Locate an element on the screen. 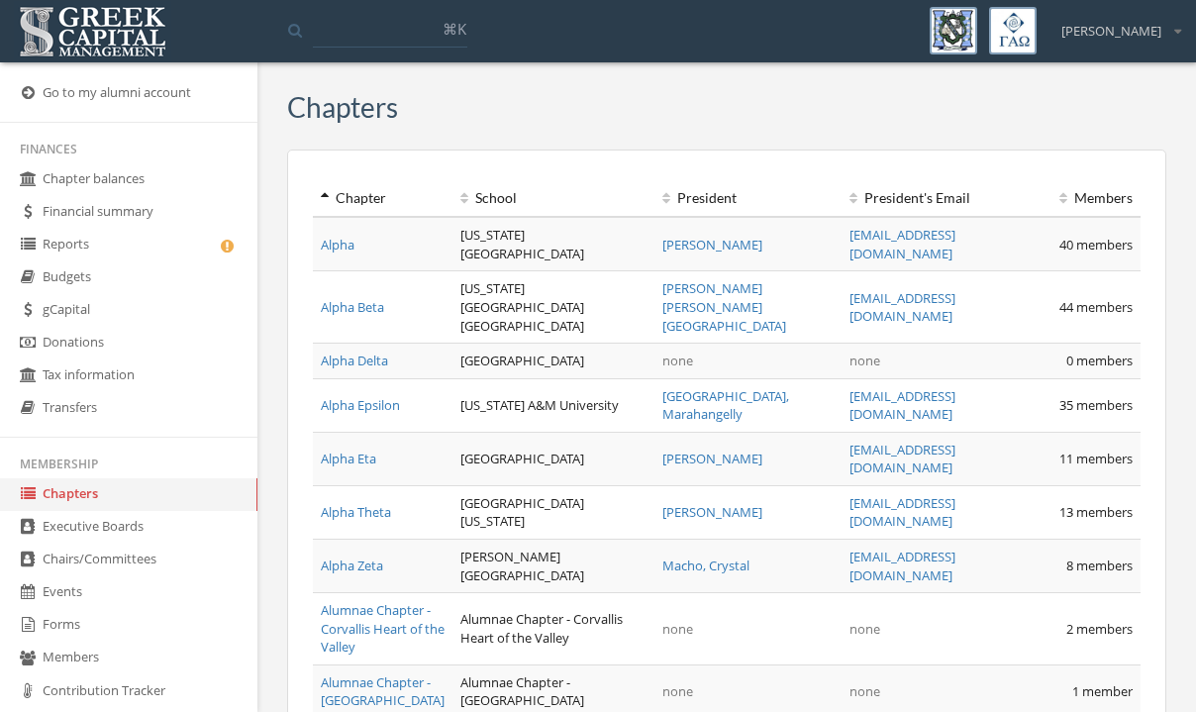 The height and width of the screenshot is (712, 1196). span: 2 members is located at coordinates (1099, 629).